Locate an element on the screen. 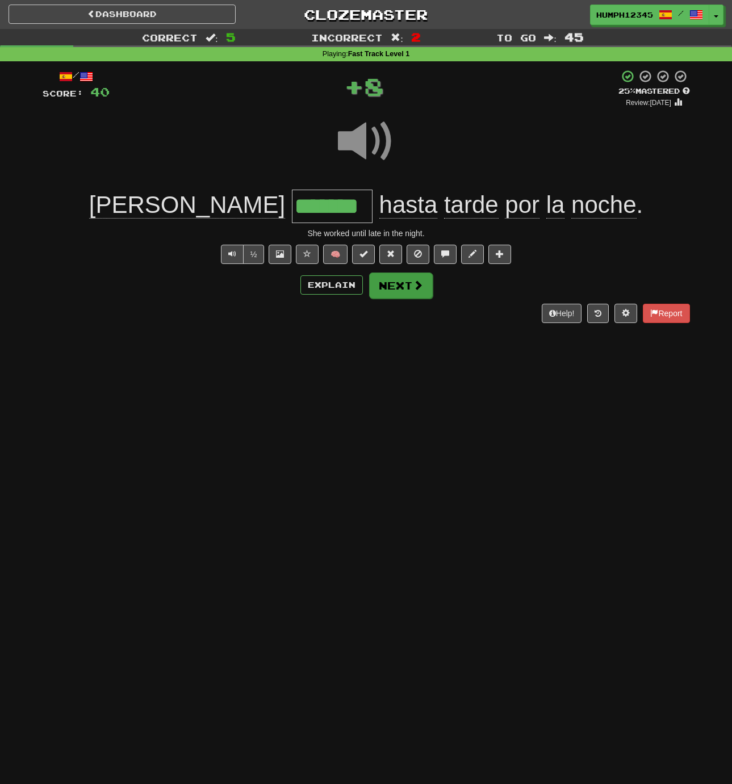 This screenshot has height=784, width=732. button: Help! is located at coordinates (561, 313).